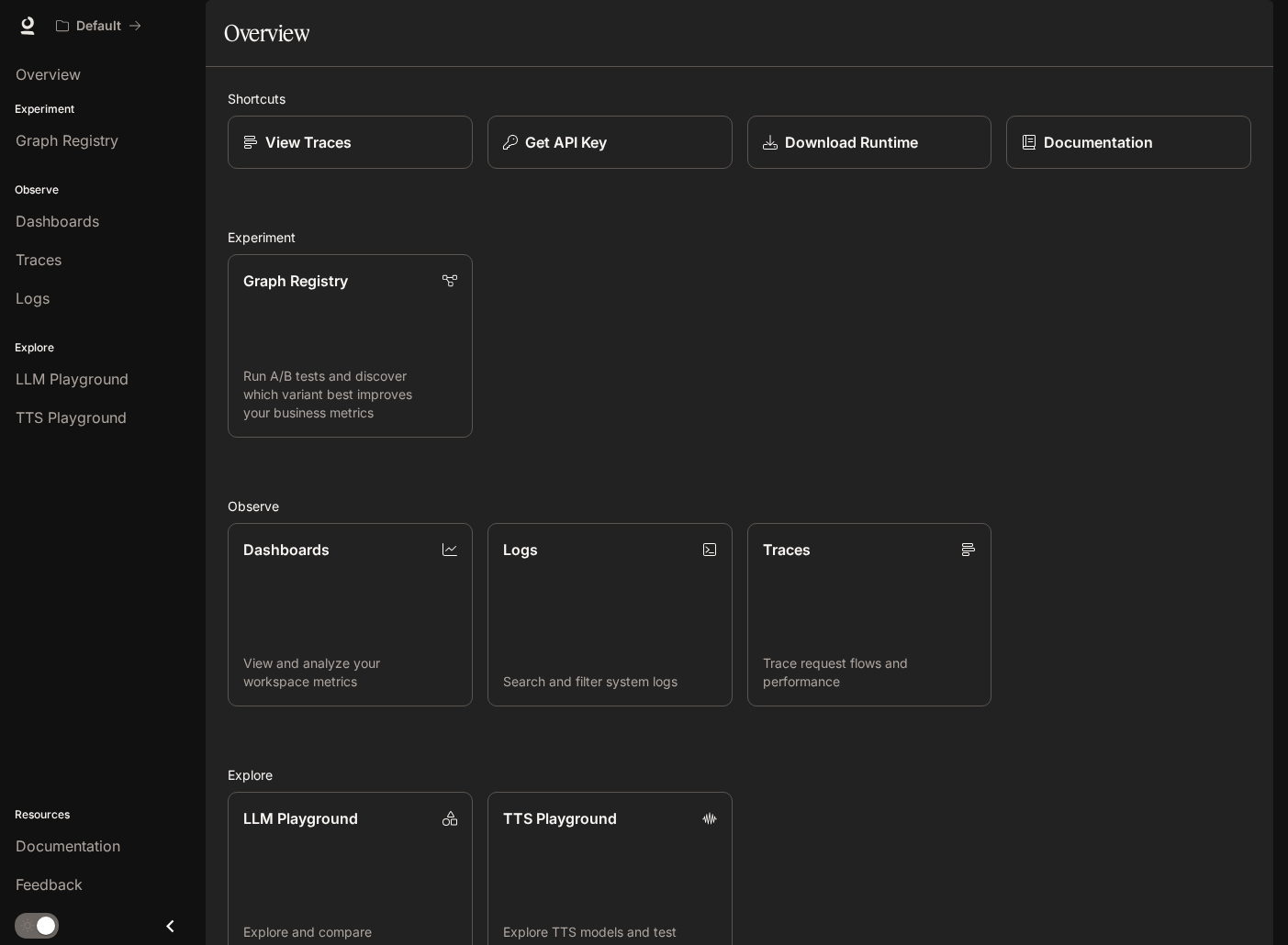  What do you see at coordinates (869, 614) in the screenshot?
I see `a: TracesTrace request flows and performance` at bounding box center [869, 614].